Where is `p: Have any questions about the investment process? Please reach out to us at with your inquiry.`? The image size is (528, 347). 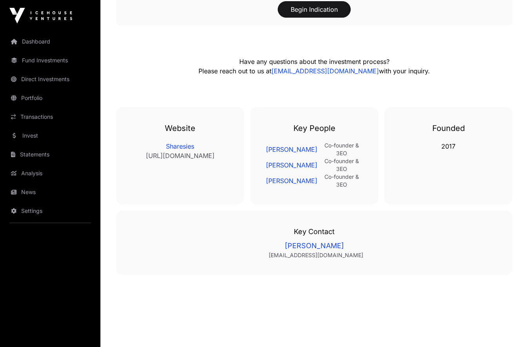
p: Have any questions about the investment process? Please reach out to us at with your inquiry. is located at coordinates (314, 66).